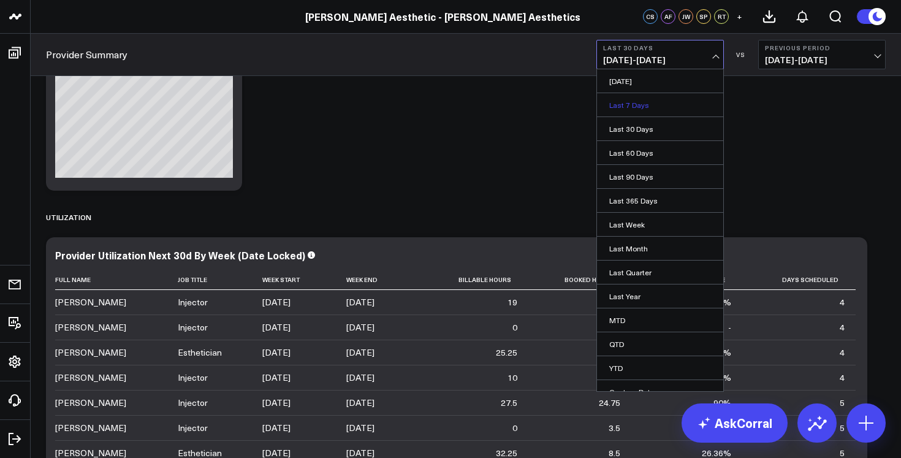  What do you see at coordinates (660, 296) in the screenshot?
I see `a: Last Year` at bounding box center [660, 296].